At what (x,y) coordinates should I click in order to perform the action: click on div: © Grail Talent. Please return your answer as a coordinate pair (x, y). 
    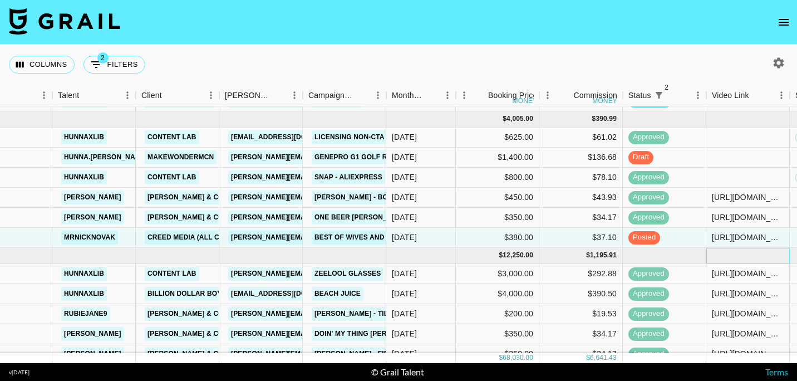
    Looking at the image, I should click on (397, 372).